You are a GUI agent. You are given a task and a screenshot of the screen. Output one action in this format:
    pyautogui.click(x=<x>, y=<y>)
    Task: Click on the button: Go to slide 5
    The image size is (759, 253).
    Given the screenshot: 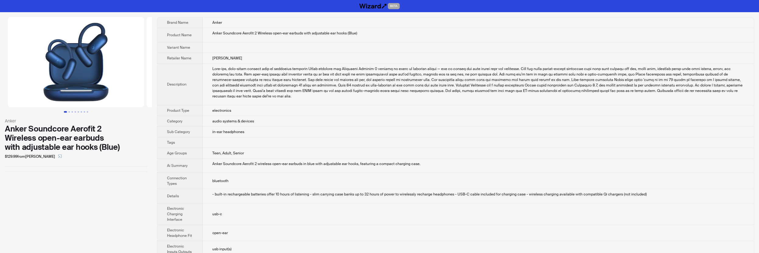 What is the action you would take?
    pyautogui.click(x=78, y=112)
    